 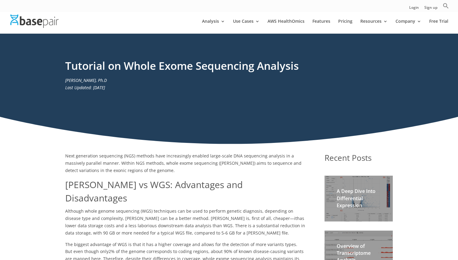 I want to click on a: Search Icon Link, so click(x=446, y=7).